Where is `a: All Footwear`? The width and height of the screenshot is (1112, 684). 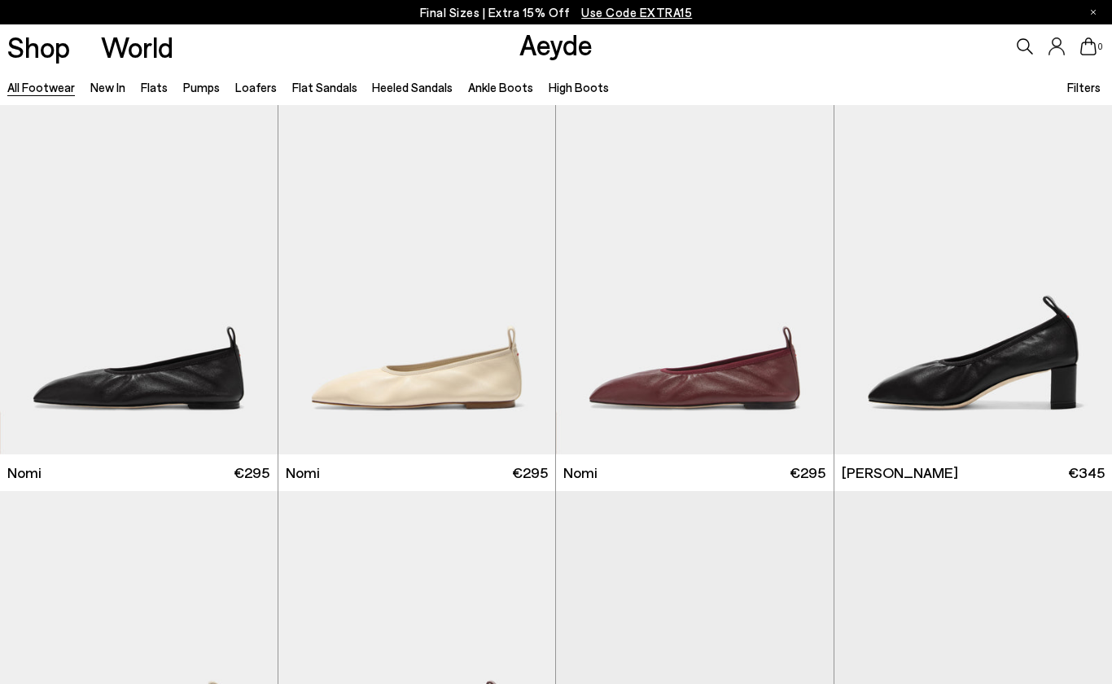 a: All Footwear is located at coordinates (41, 87).